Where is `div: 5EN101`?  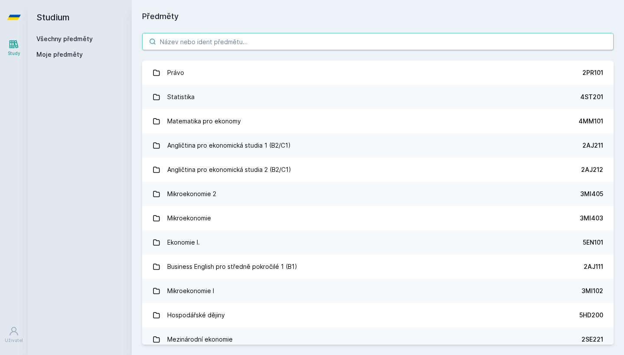 div: 5EN101 is located at coordinates (592, 243).